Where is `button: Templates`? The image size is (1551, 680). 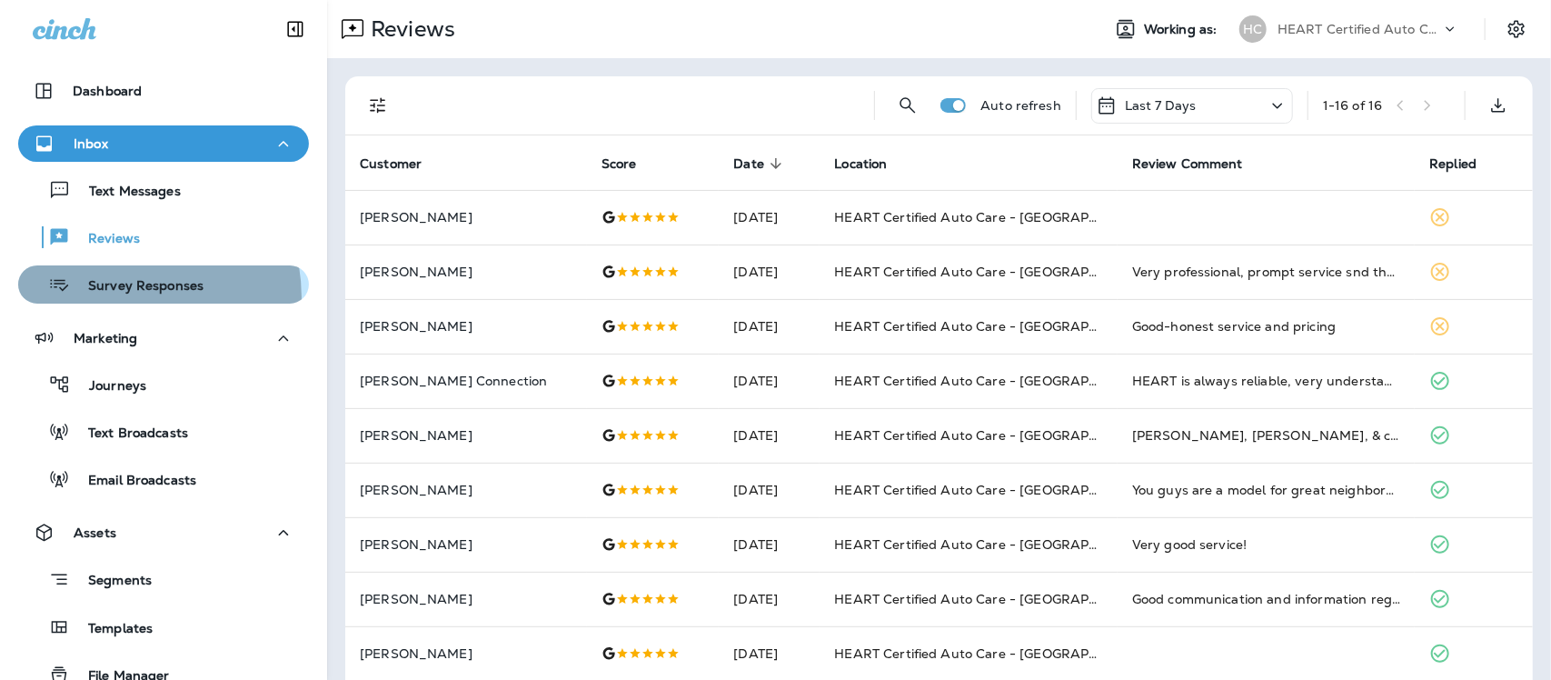
button: Templates is located at coordinates (164, 627).